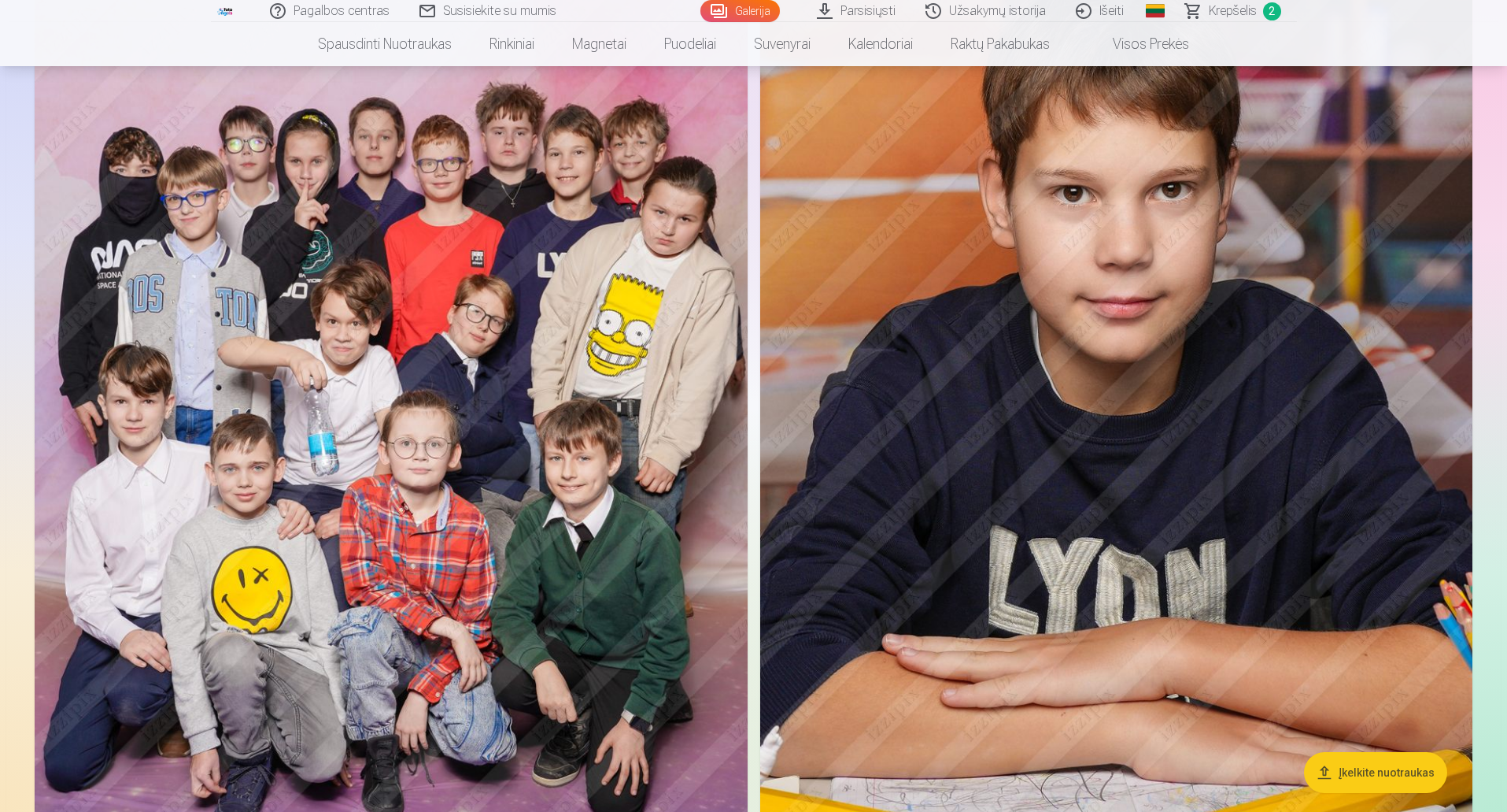 The width and height of the screenshot is (1507, 812). What do you see at coordinates (1272, 11) in the screenshot?
I see `span: 2` at bounding box center [1272, 11].